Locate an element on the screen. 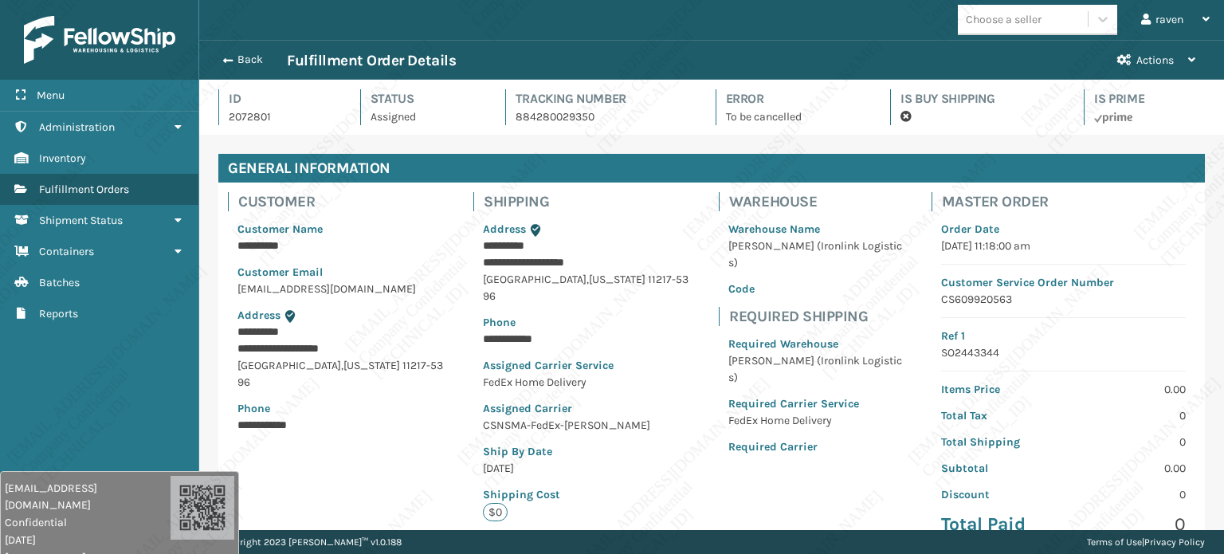  p: Total Paid is located at coordinates (998, 524).